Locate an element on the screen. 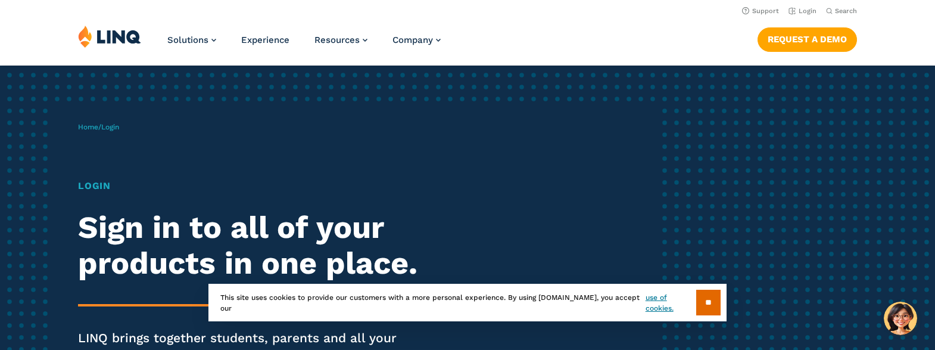  span: Solutions is located at coordinates (188, 40).